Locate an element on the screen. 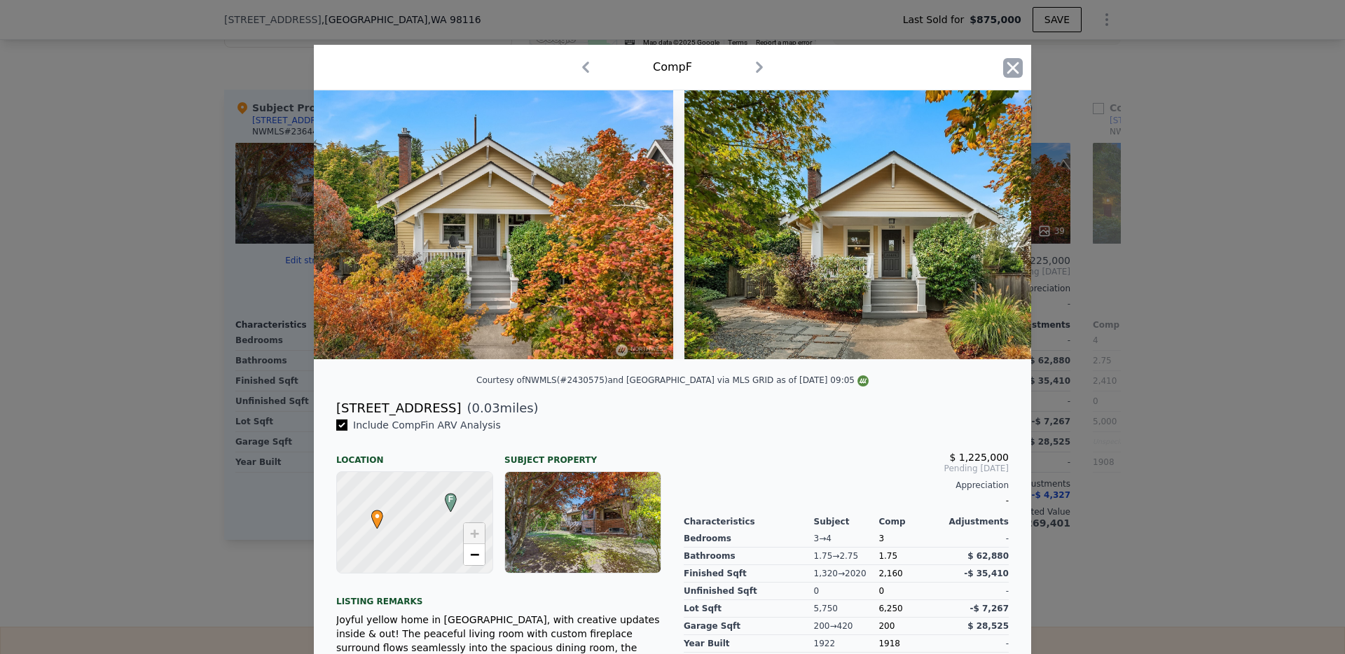  div: 1,320 → 2020 is located at coordinates (846, 574).